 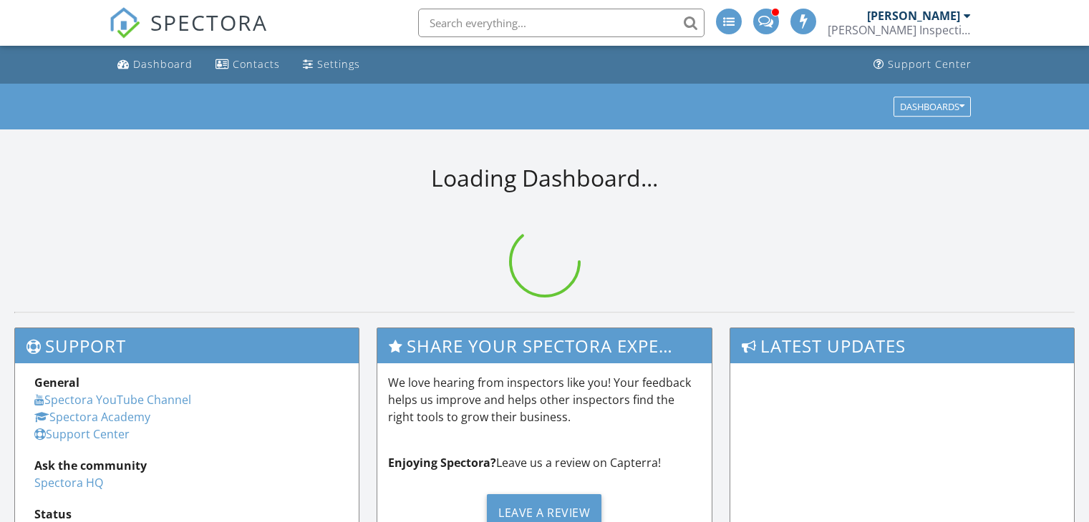 I want to click on strong: Enjoying Spectora?, so click(x=442, y=463).